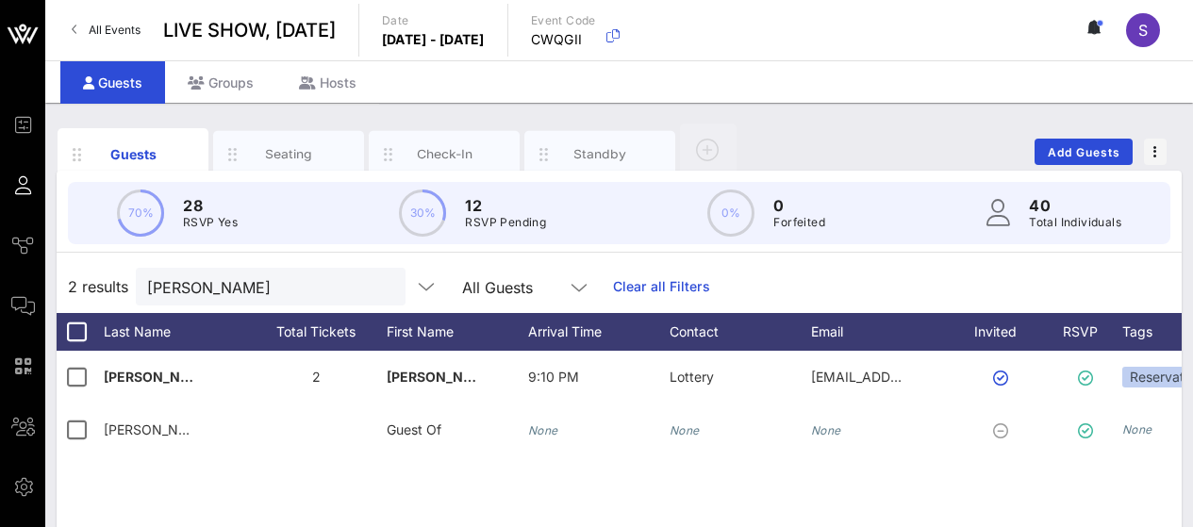 The width and height of the screenshot is (1193, 527). I want to click on button: Add Guests, so click(1083, 152).